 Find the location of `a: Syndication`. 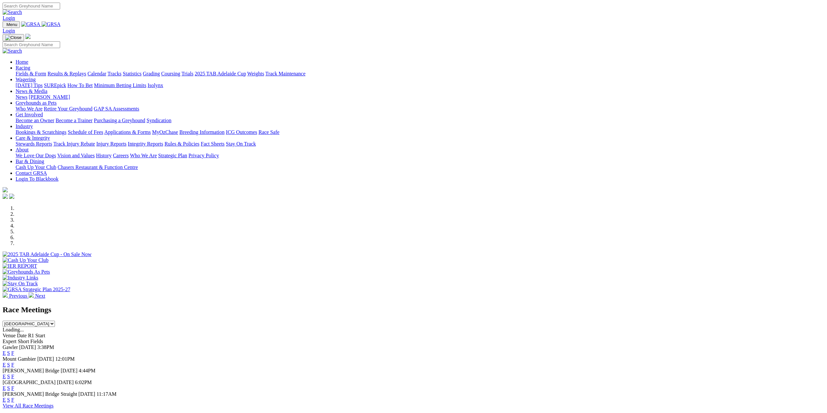

a: Syndication is located at coordinates (159, 120).